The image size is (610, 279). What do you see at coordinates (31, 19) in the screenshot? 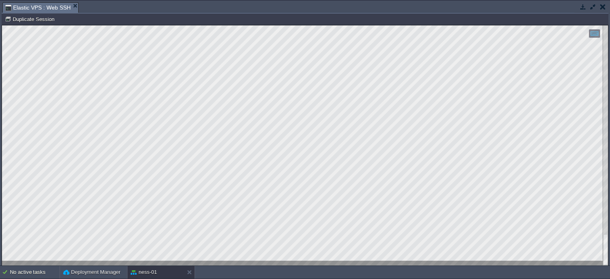
I see `button: Duplicate Session` at bounding box center [31, 19].